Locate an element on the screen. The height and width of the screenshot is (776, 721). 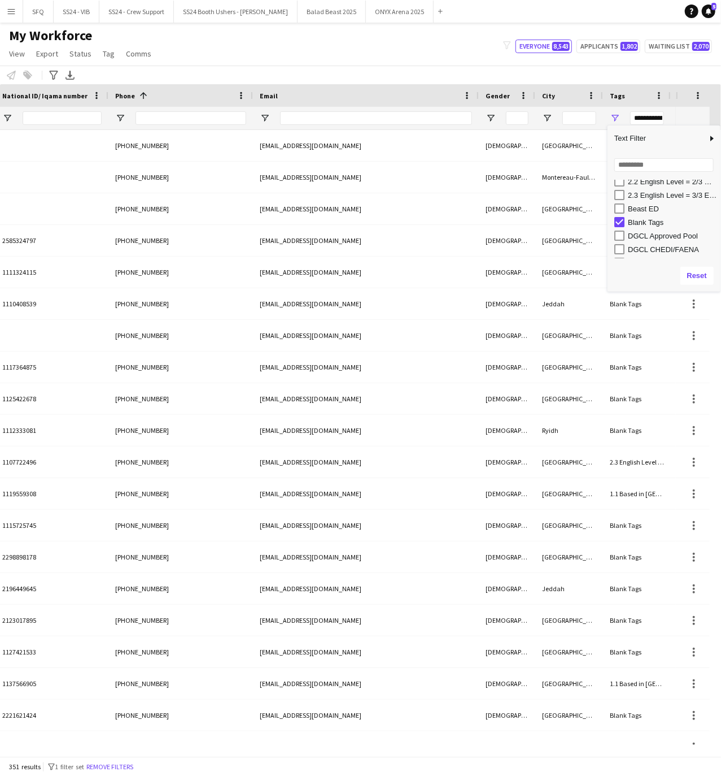
button: SS24 - Crew Support is located at coordinates (137, 11).